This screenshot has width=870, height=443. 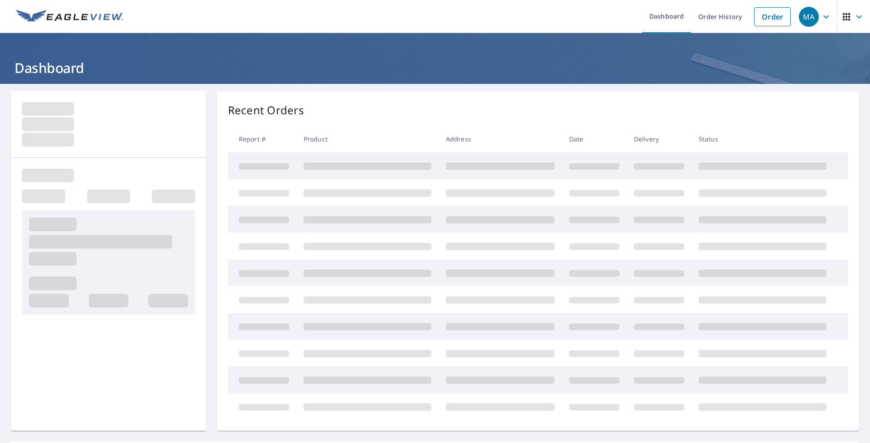 What do you see at coordinates (772, 17) in the screenshot?
I see `a: Order` at bounding box center [772, 17].